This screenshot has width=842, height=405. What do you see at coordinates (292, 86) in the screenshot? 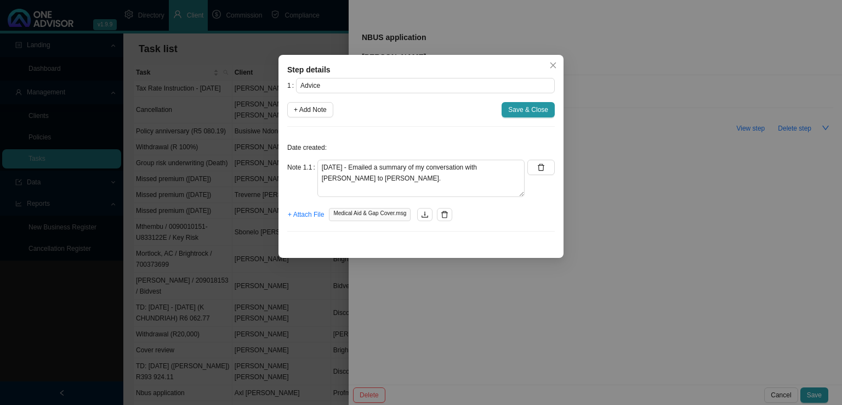
I see `label: 1` at bounding box center [292, 86].